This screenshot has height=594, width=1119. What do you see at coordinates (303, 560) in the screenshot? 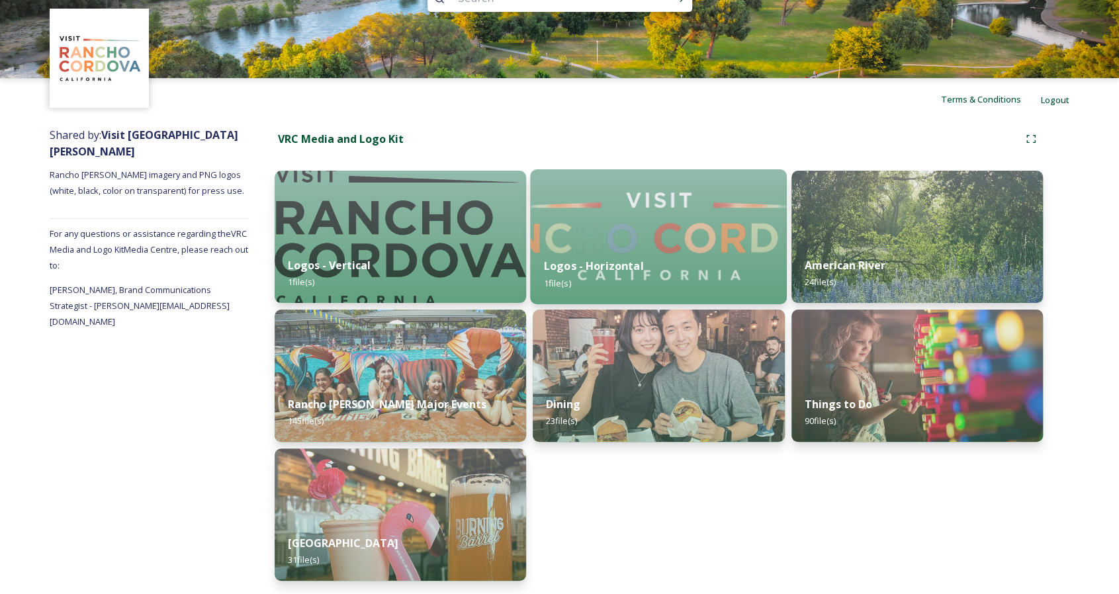
I see `span: 31 file(s)` at bounding box center [303, 560].